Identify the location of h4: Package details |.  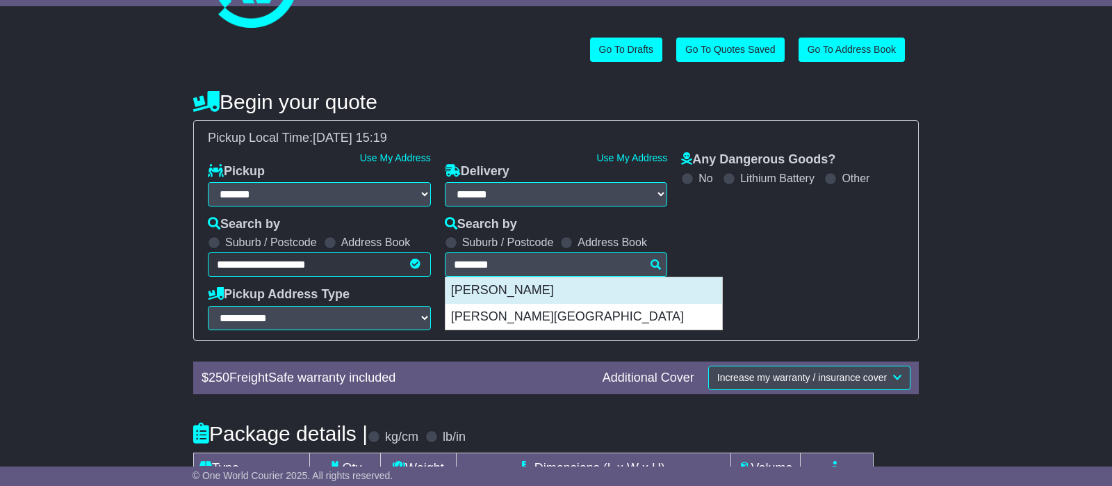
(280, 433).